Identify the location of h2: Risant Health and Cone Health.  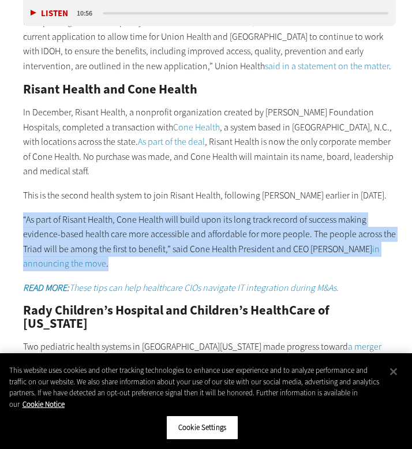
(210, 89).